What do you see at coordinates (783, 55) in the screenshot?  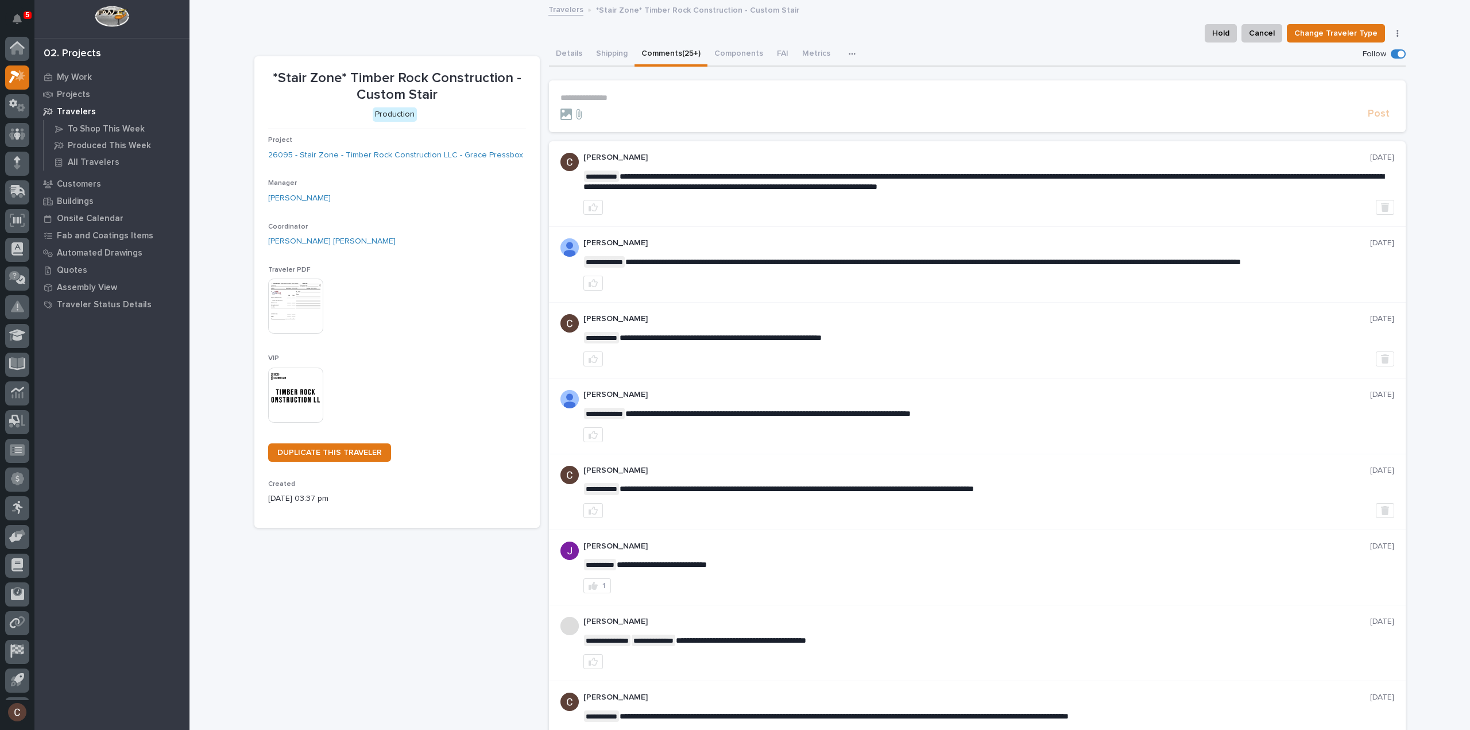 I see `button: FAI` at bounding box center [783, 55].